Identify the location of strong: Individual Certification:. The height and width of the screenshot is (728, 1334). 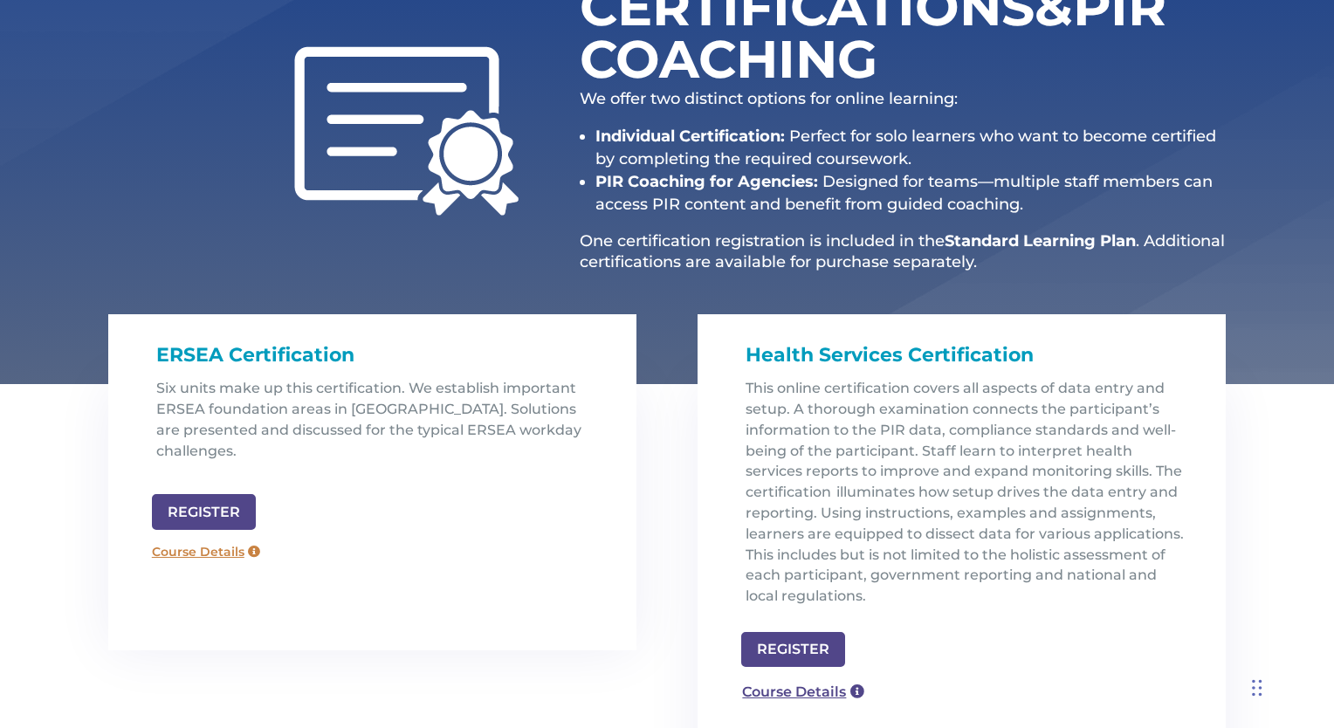
(690, 136).